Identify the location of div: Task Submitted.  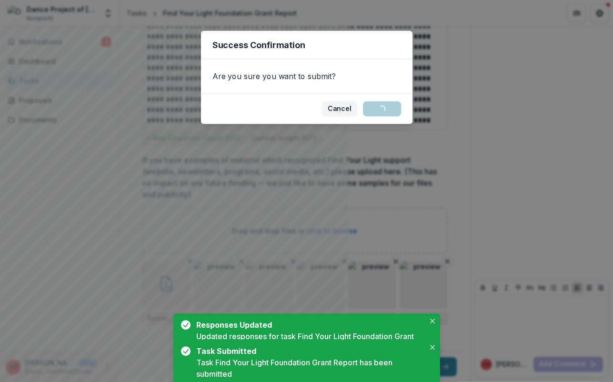
(308, 351).